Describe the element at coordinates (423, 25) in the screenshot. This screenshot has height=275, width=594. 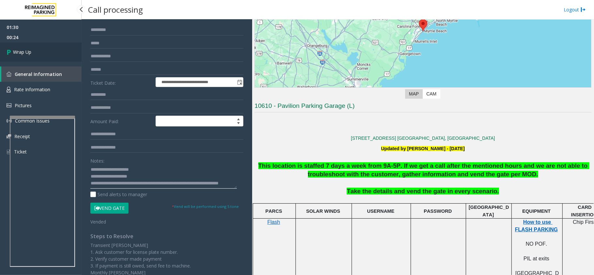
I see `div: 914 North Kings Highway, Myrtle Beach, SC` at that location.